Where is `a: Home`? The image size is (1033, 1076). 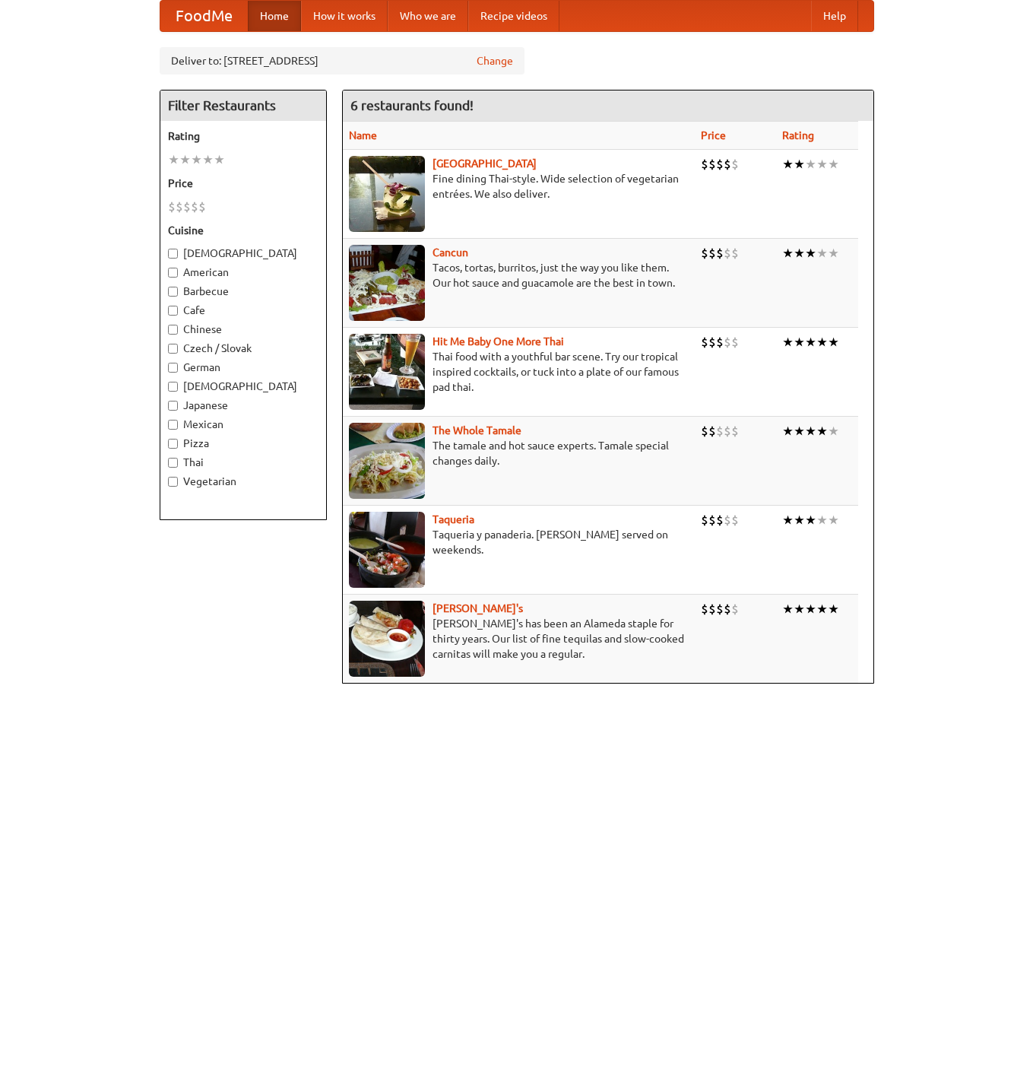
a: Home is located at coordinates (275, 16).